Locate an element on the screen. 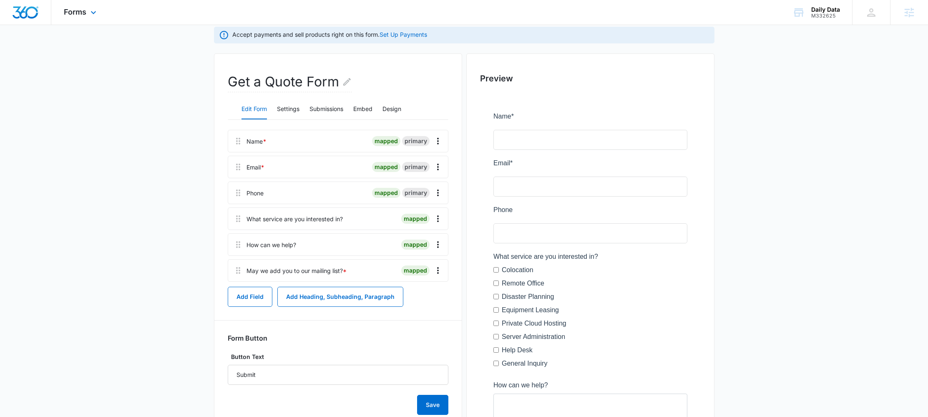 This screenshot has height=417, width=928. img: tab_keywords_by_traffic_grey.svg is located at coordinates (86, 52).